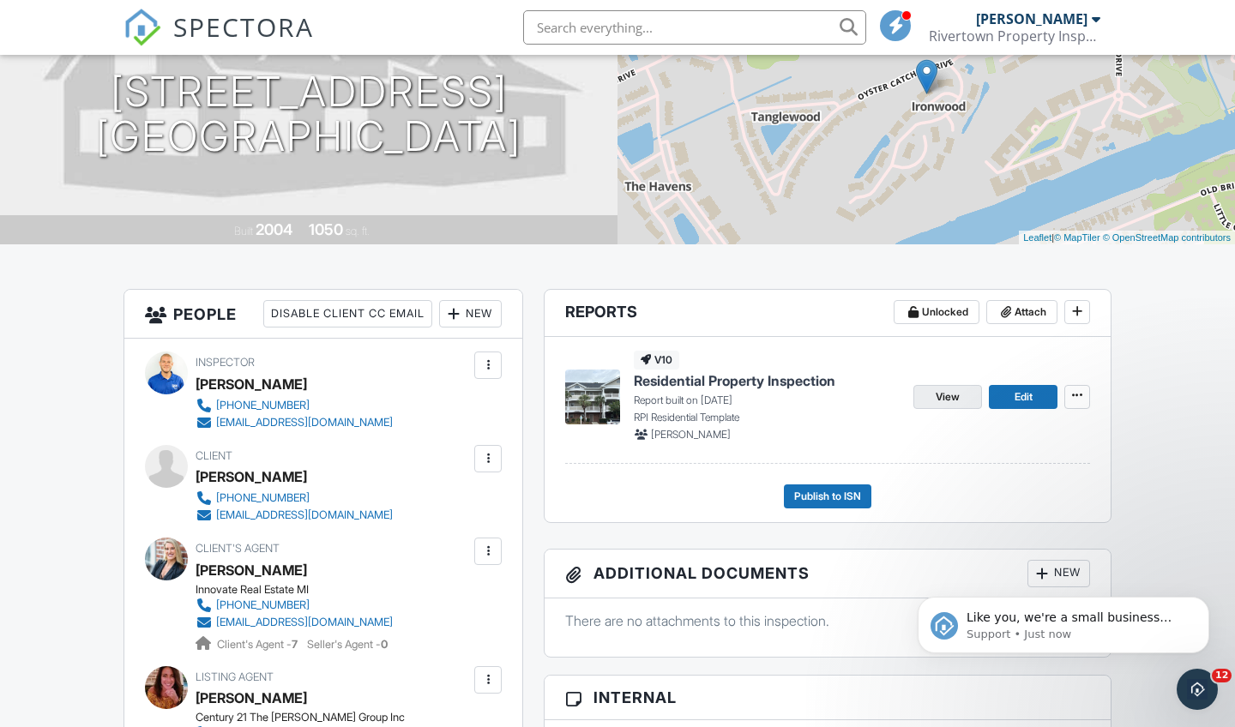  What do you see at coordinates (695, 27) in the screenshot?
I see `input: Search everything...` at bounding box center [695, 27].